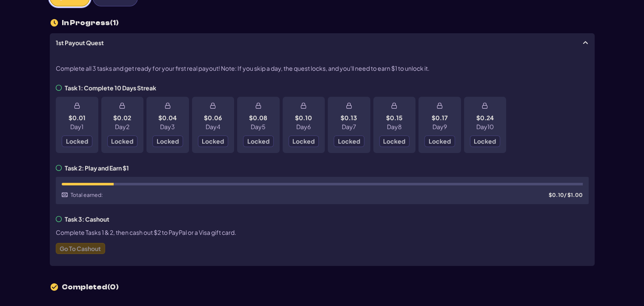 This screenshot has width=644, height=306. I want to click on span: Complete all 3 tasks and get ready for your first real payout! Note: If you skip a day, the quest..., so click(243, 68).